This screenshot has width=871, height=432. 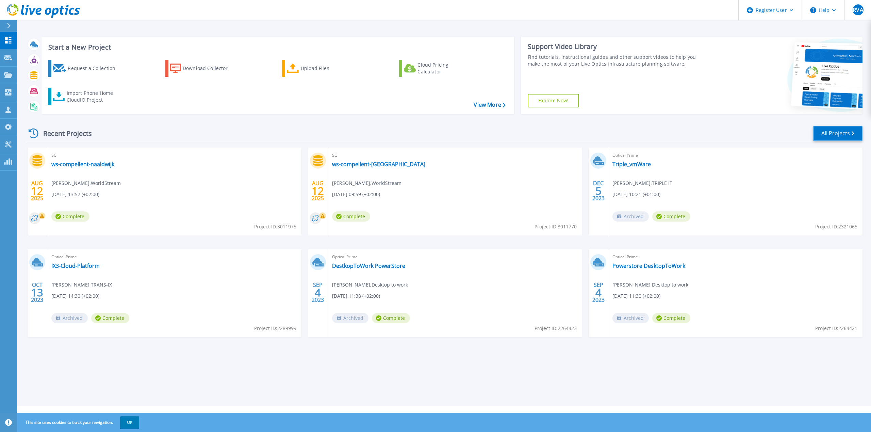 I want to click on span: Project ID: 2264423, so click(x=556, y=329).